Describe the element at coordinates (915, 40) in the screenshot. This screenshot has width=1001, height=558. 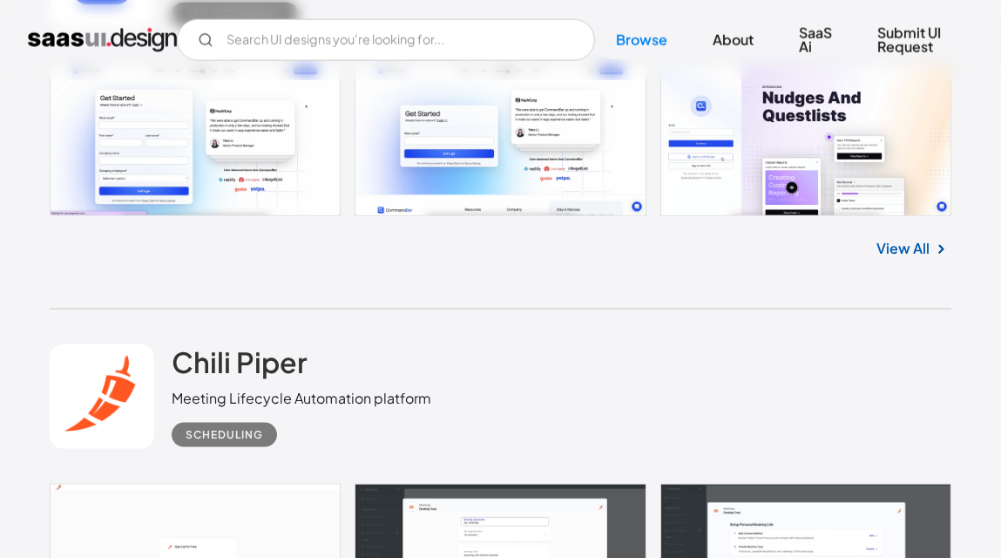
I see `a: Submit UI Request` at that location.